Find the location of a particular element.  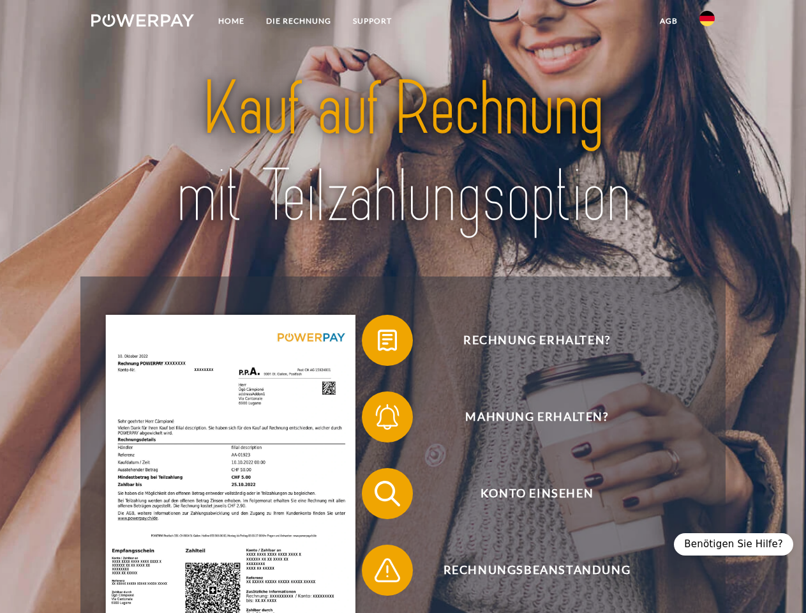

a: Rechnungsbeanstandung is located at coordinates (528, 570).